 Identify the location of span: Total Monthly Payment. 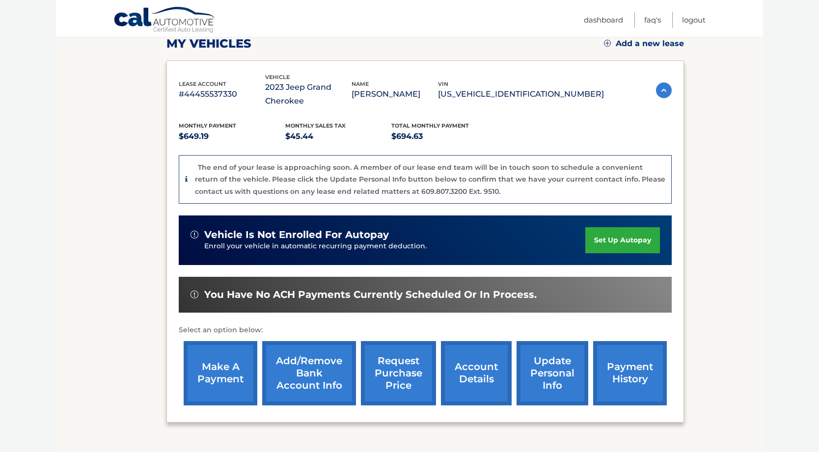
(430, 126).